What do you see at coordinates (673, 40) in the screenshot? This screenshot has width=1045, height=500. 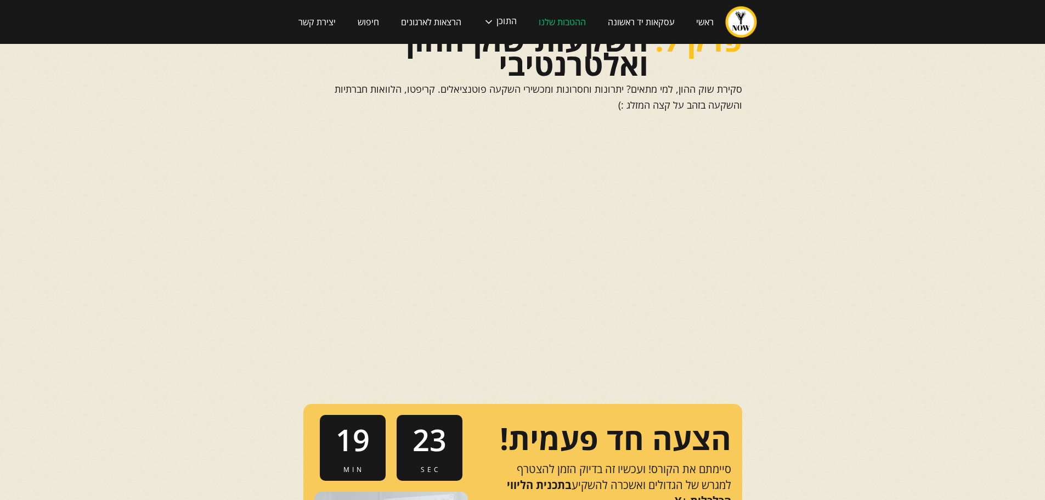 I see `h1: 7` at bounding box center [673, 40].